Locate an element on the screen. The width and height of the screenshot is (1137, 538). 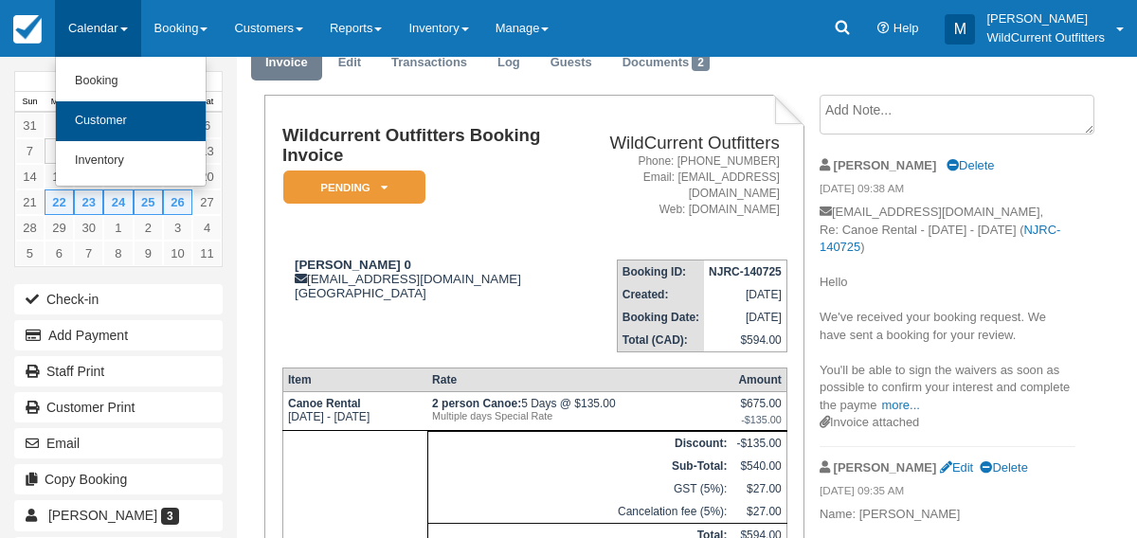
a: 5 is located at coordinates (29, 253).